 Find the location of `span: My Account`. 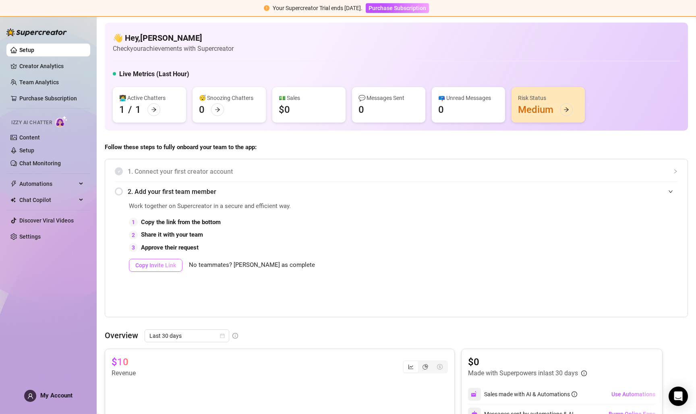

span: My Account is located at coordinates (56, 395).